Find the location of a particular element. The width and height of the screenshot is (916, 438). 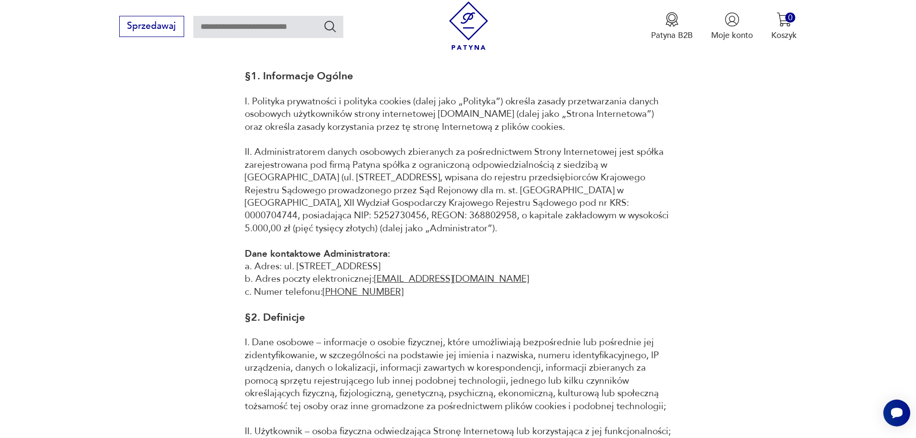

p: Moje konto is located at coordinates (731, 35).